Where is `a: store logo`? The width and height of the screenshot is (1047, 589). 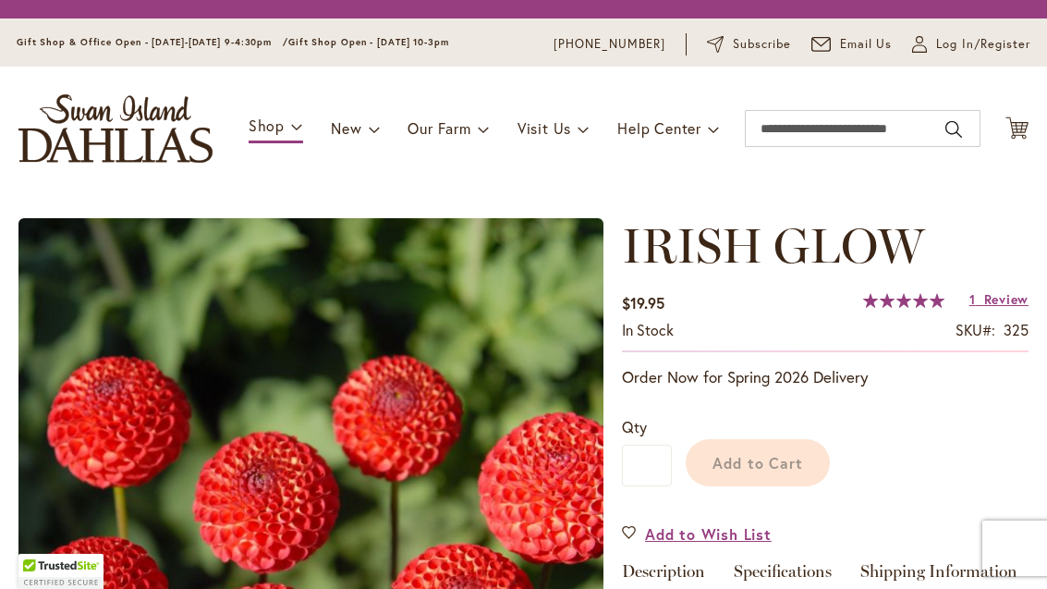 a: store logo is located at coordinates (116, 128).